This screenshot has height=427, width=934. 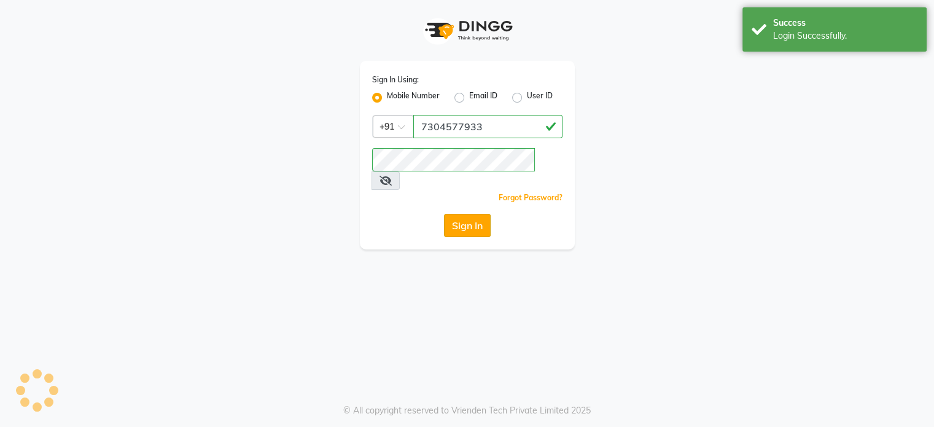 I want to click on a: Forgot Password?, so click(x=530, y=197).